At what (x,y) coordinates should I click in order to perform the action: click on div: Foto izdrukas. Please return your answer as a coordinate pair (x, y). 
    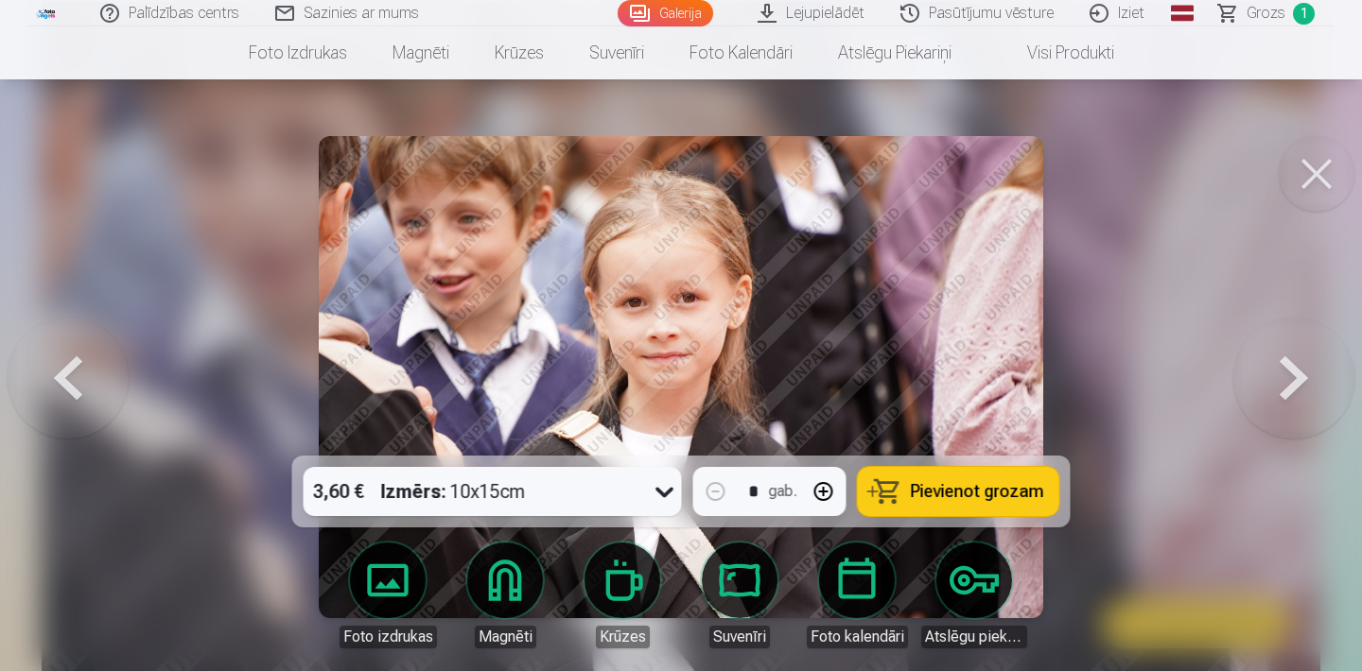
    Looking at the image, I should click on (388, 637).